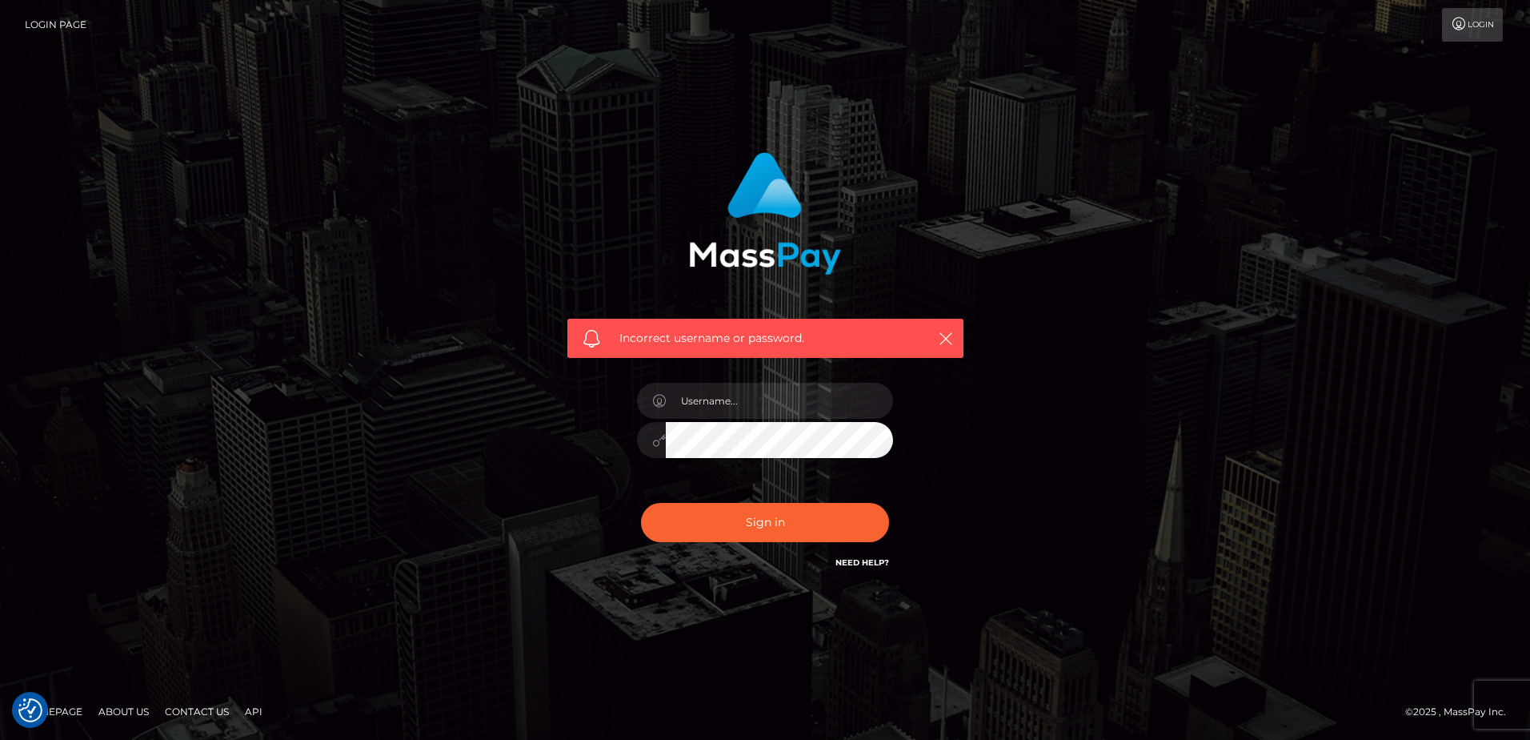 Image resolution: width=1530 pixels, height=740 pixels. What do you see at coordinates (30, 710) in the screenshot?
I see `img: Revisit consent button` at bounding box center [30, 710].